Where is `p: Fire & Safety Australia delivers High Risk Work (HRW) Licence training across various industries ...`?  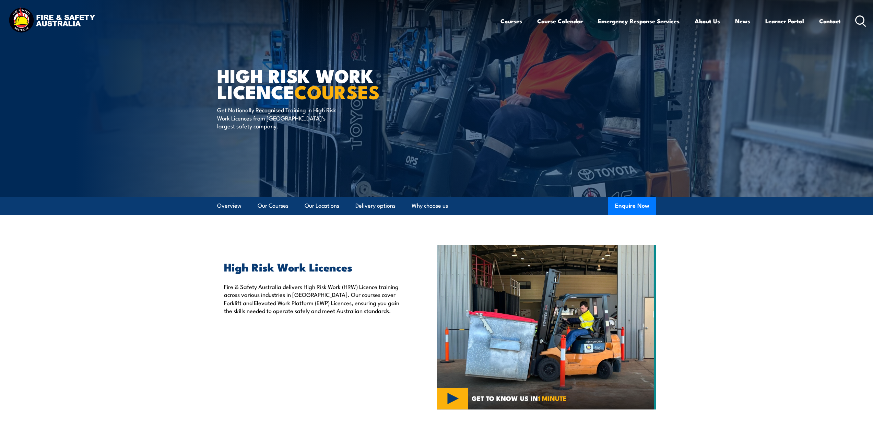 p: Fire & Safety Australia delivers High Risk Work (HRW) Licence training across various industries ... is located at coordinates (314, 298).